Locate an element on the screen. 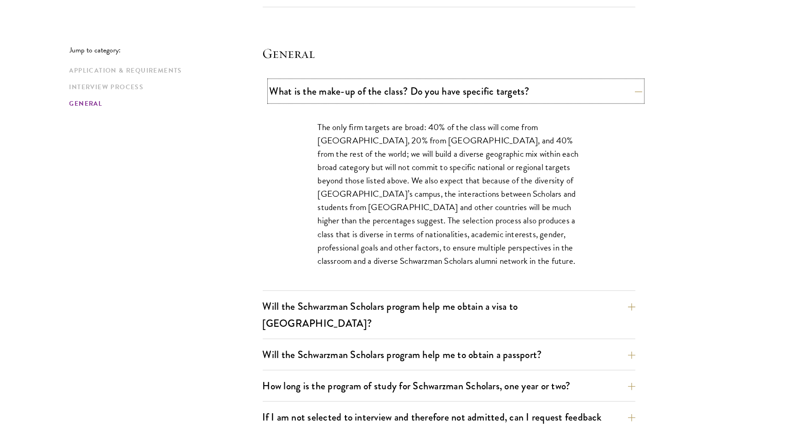 The height and width of the screenshot is (427, 801). button: How long is the program of study for Schwarzman Scholars, one year or two? is located at coordinates (449, 386).